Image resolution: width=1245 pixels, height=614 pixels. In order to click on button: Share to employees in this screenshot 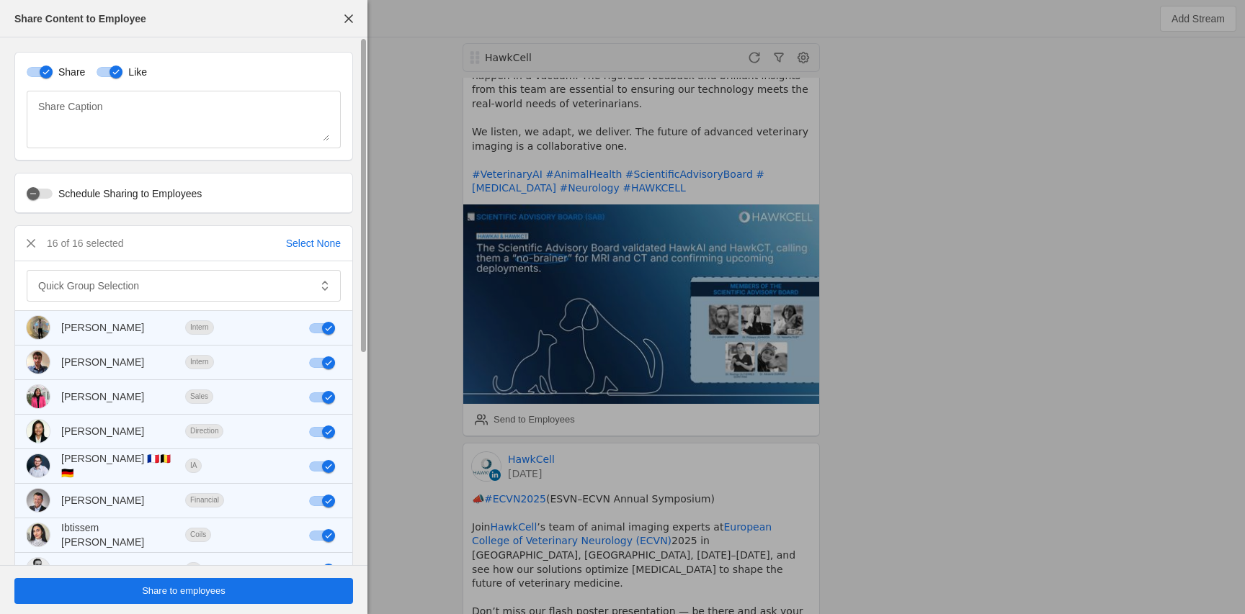, I will do `click(184, 591)`.